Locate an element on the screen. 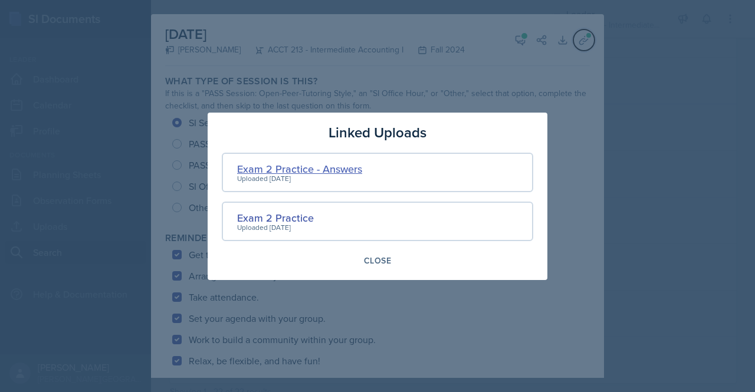 The image size is (755, 392). div: Exam 2 Practice is located at coordinates (275, 218).